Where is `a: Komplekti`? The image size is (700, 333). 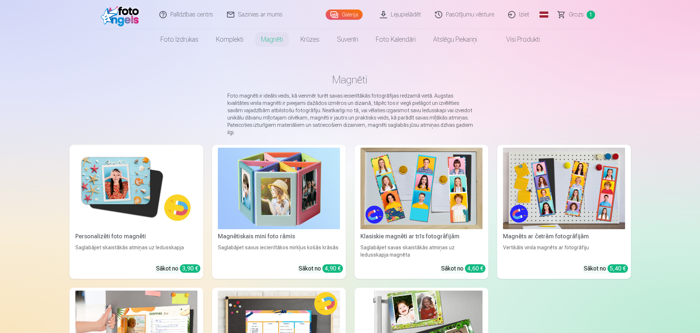
a: Komplekti is located at coordinates (230, 39).